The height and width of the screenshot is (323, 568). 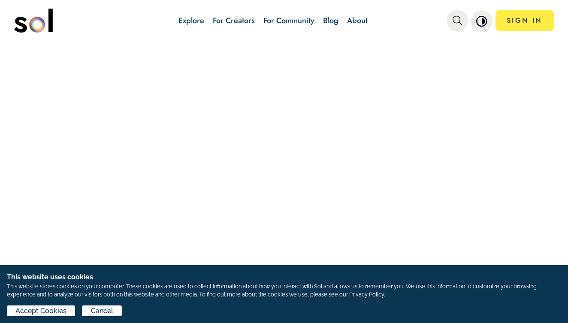 What do you see at coordinates (284, 21) in the screenshot?
I see `nav: main navigation` at bounding box center [284, 21].